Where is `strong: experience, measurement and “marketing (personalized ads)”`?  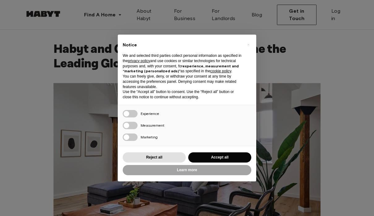 strong: experience, measurement and “marketing (personalized ads)” is located at coordinates (181, 69).